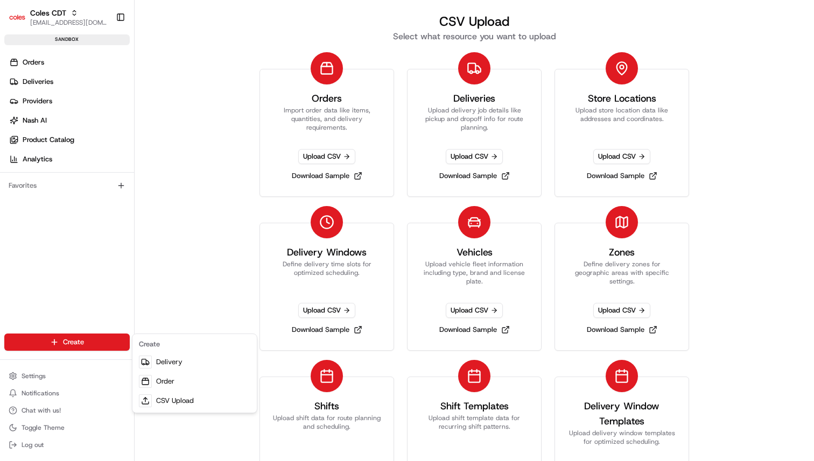 Image resolution: width=814 pixels, height=461 pixels. I want to click on h3: Shifts, so click(327, 406).